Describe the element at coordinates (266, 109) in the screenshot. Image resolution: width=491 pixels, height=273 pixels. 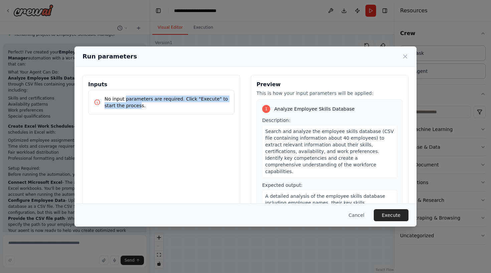
I see `div: 1` at that location.